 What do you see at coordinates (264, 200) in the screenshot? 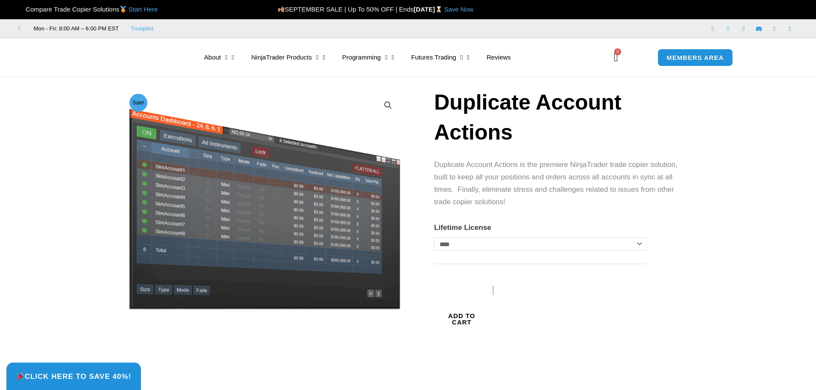
I see `img: Screenshot 2024-08-26 15414455555` at bounding box center [264, 200].